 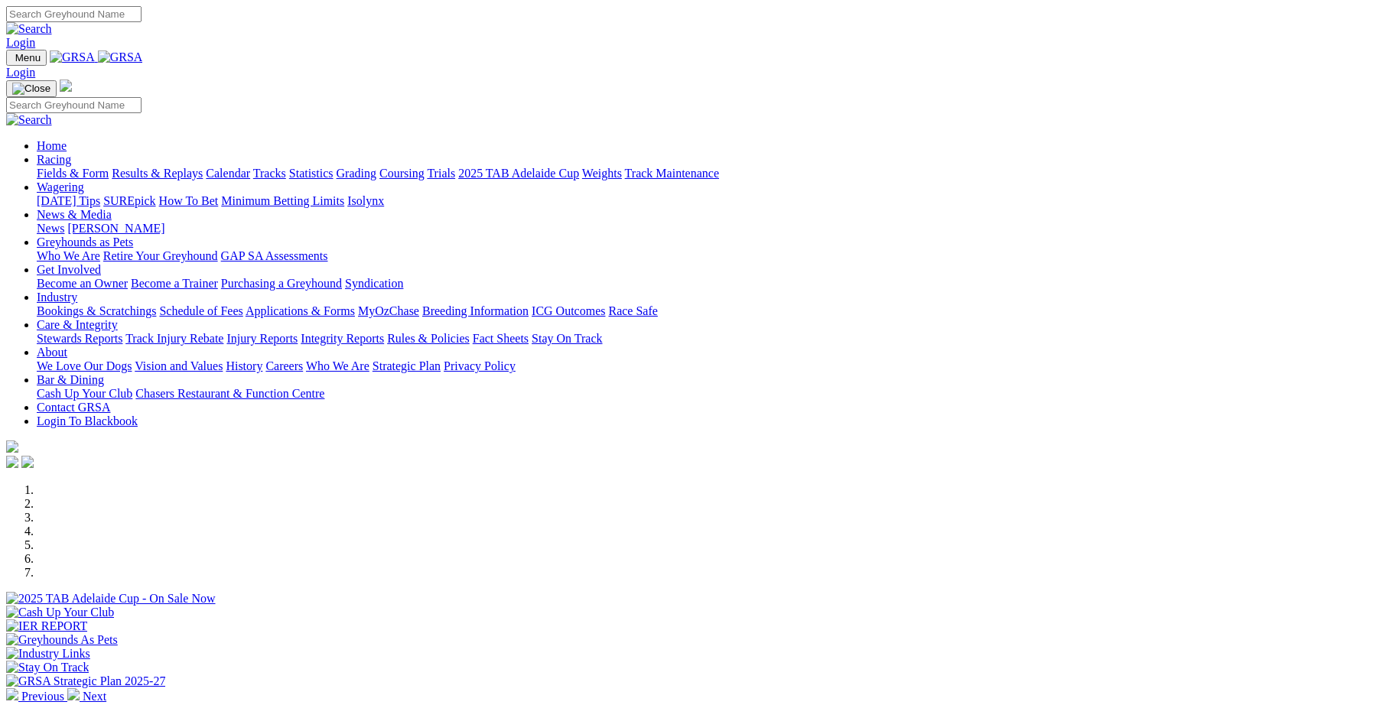 I want to click on a: Retire Your Greyhound, so click(x=161, y=255).